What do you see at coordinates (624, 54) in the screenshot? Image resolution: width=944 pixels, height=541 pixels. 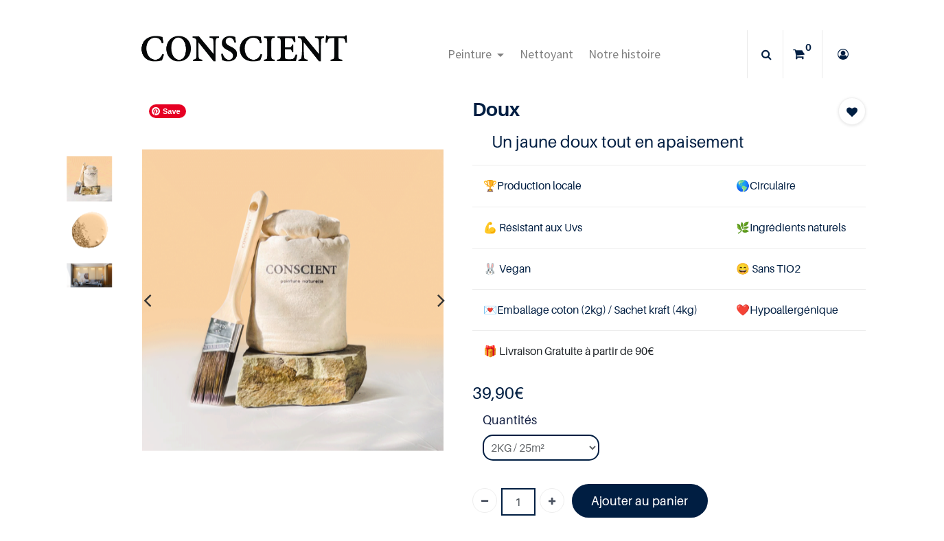 I see `span: Notre histoire` at bounding box center [624, 54].